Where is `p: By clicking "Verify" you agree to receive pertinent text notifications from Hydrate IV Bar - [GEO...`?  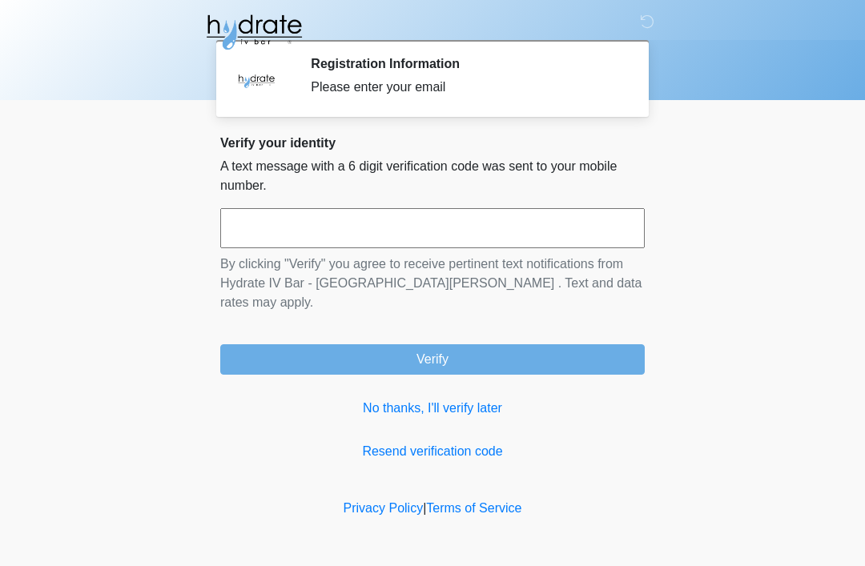 p: By clicking "Verify" you agree to receive pertinent text notifications from Hydrate IV Bar - [GEO... is located at coordinates (432, 283).